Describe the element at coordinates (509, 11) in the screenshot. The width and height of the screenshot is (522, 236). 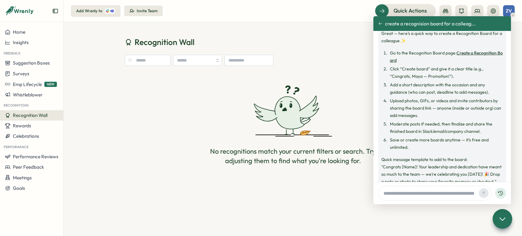
I see `span: ZV` at that location.